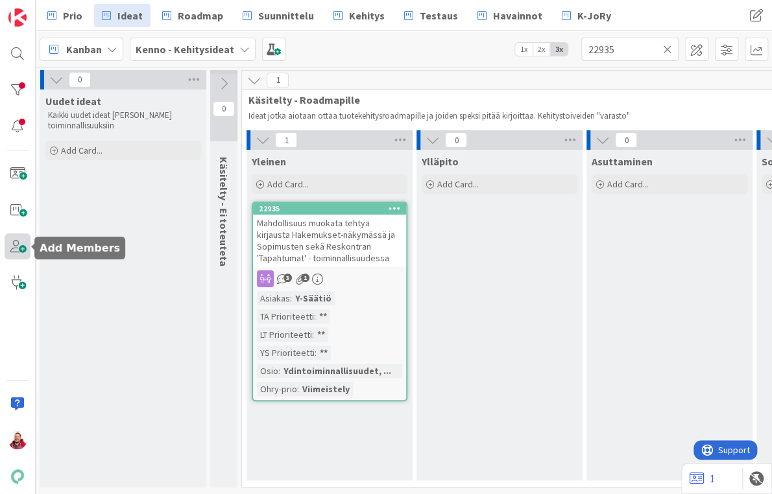 The height and width of the screenshot is (494, 772). What do you see at coordinates (541, 49) in the screenshot?
I see `span: 2x` at bounding box center [541, 49].